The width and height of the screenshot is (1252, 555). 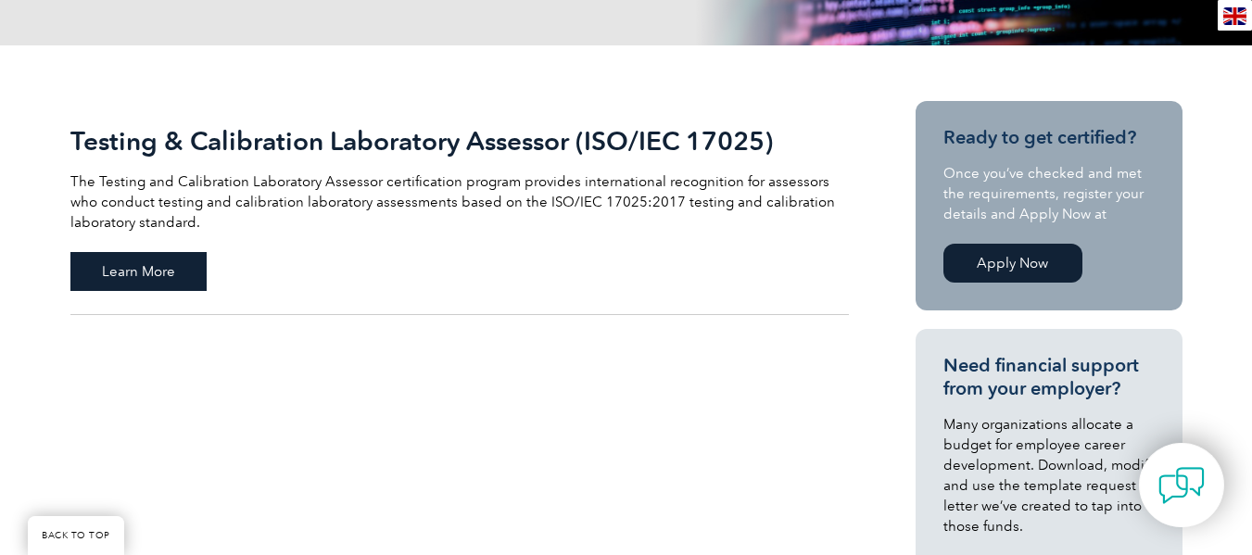 What do you see at coordinates (1049, 377) in the screenshot?
I see `h3: Need financial support from your employer?` at bounding box center [1049, 377].